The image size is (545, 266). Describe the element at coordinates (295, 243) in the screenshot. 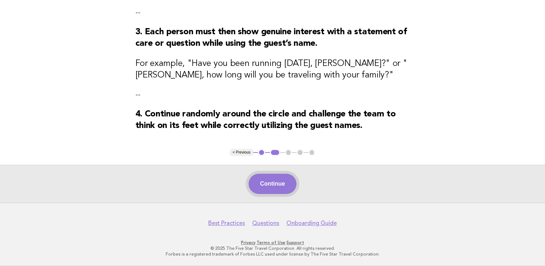

I see `a: Support` at that location.